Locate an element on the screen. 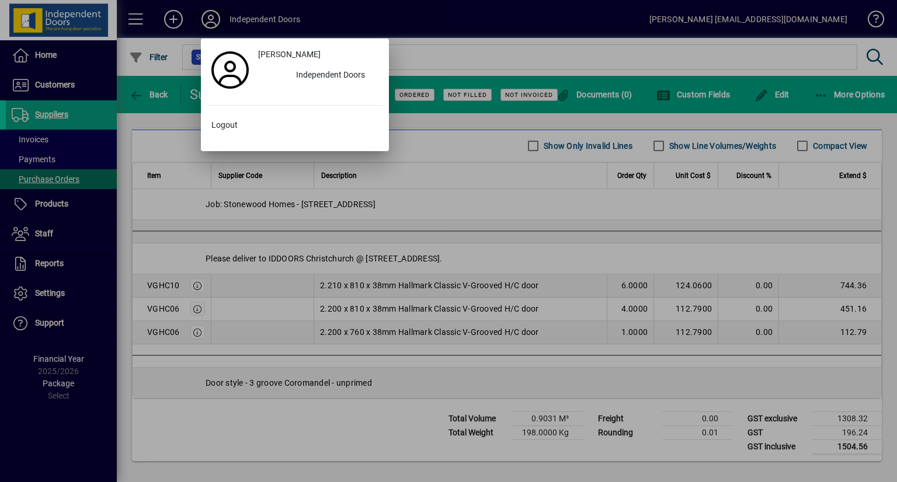  button: Independent Doors is located at coordinates (318, 76).